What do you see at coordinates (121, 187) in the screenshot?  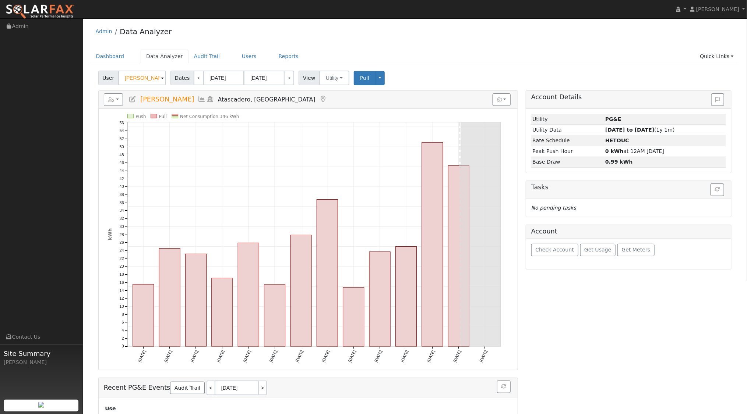 I see `text: 40` at bounding box center [121, 187].